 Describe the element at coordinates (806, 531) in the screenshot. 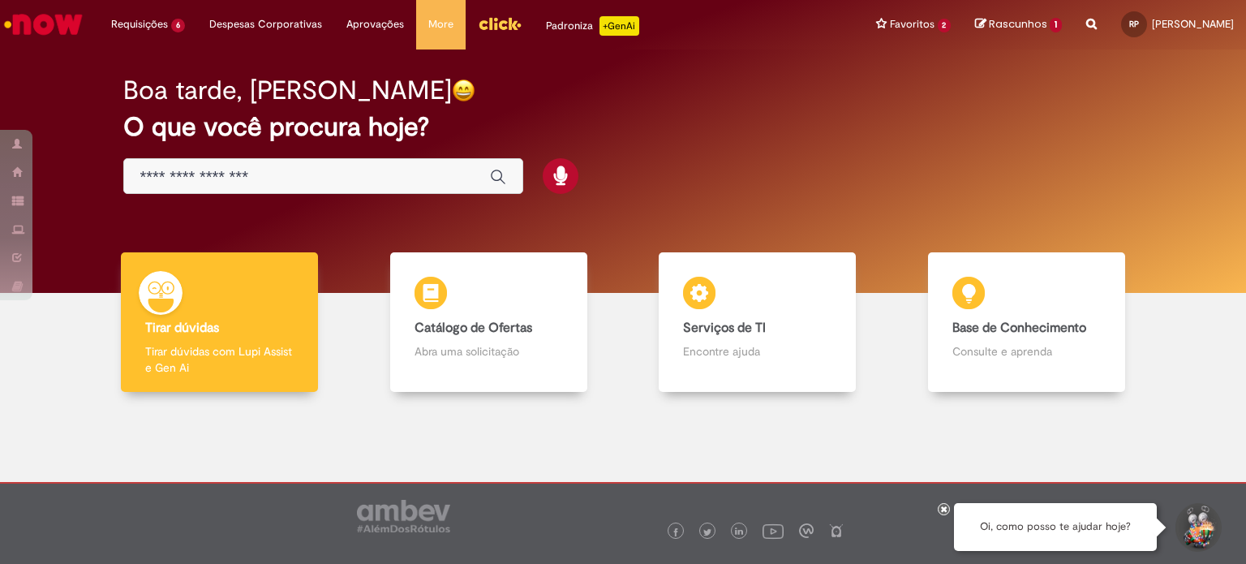

I see `img: logo_footer_workplace.png` at that location.